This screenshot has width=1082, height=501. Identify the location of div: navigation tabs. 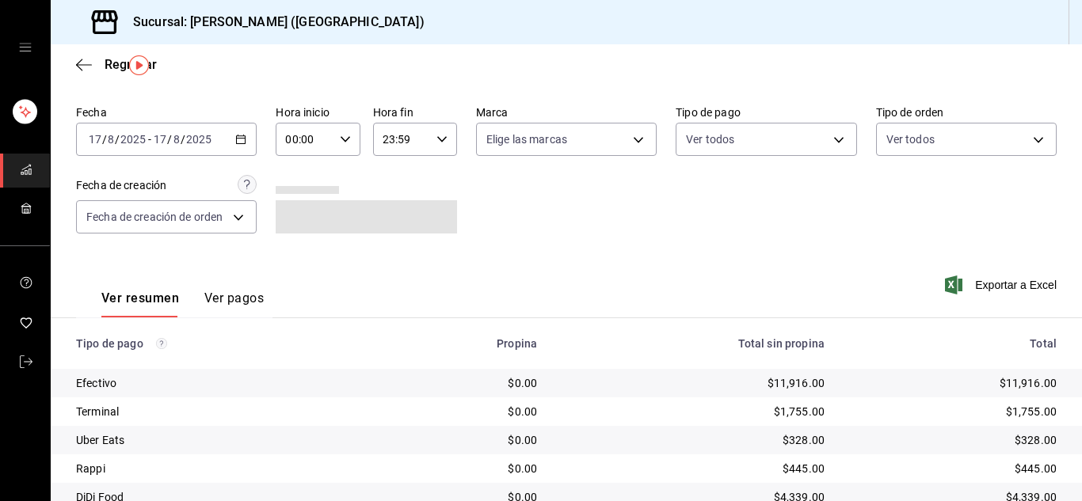
(182, 304).